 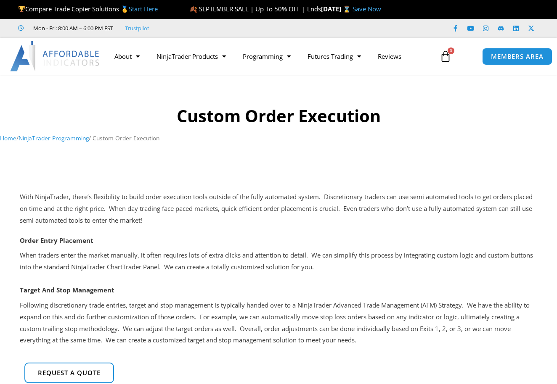 I want to click on a: Programming, so click(x=267, y=56).